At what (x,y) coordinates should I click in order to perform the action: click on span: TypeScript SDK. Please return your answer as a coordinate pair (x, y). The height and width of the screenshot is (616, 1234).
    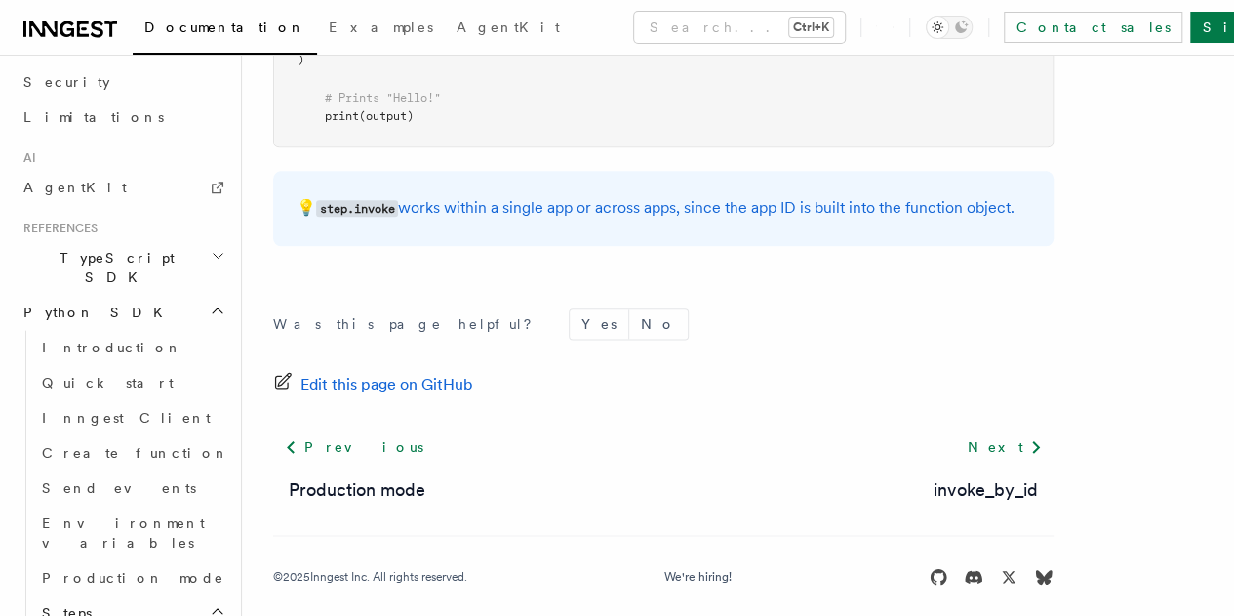
    Looking at the image, I should click on (113, 267).